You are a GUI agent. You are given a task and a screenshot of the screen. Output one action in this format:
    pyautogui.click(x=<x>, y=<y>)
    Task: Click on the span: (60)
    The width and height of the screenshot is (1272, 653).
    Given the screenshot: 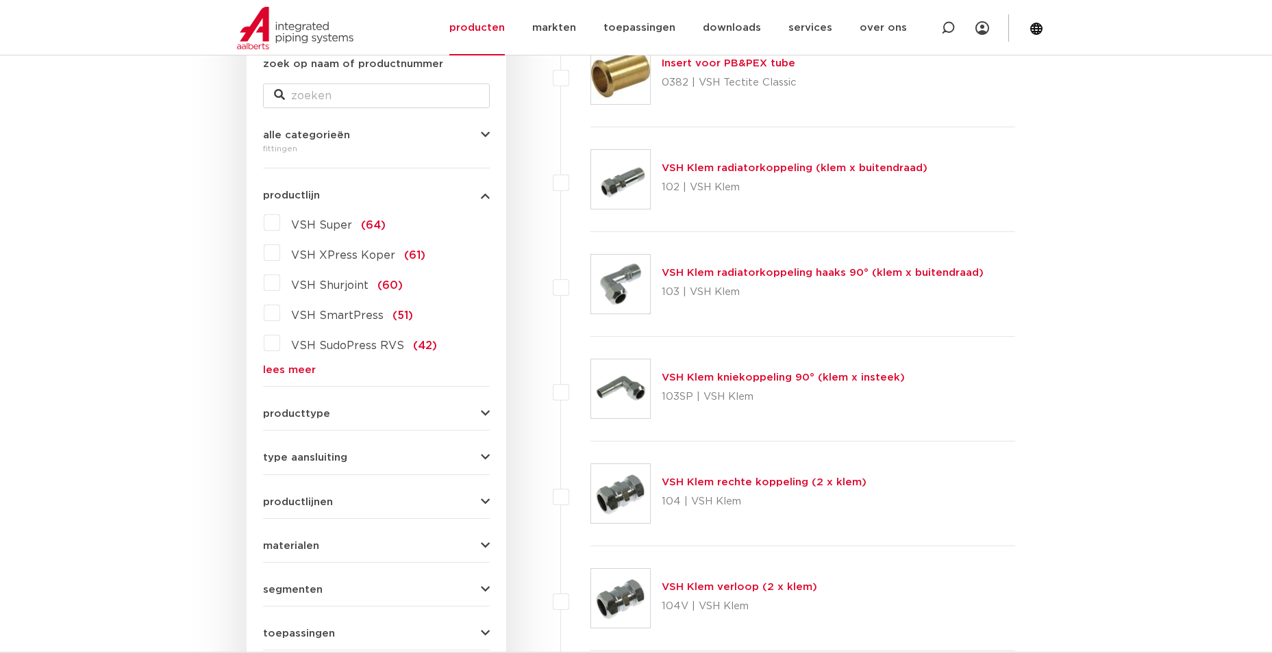 What is the action you would take?
    pyautogui.click(x=390, y=286)
    